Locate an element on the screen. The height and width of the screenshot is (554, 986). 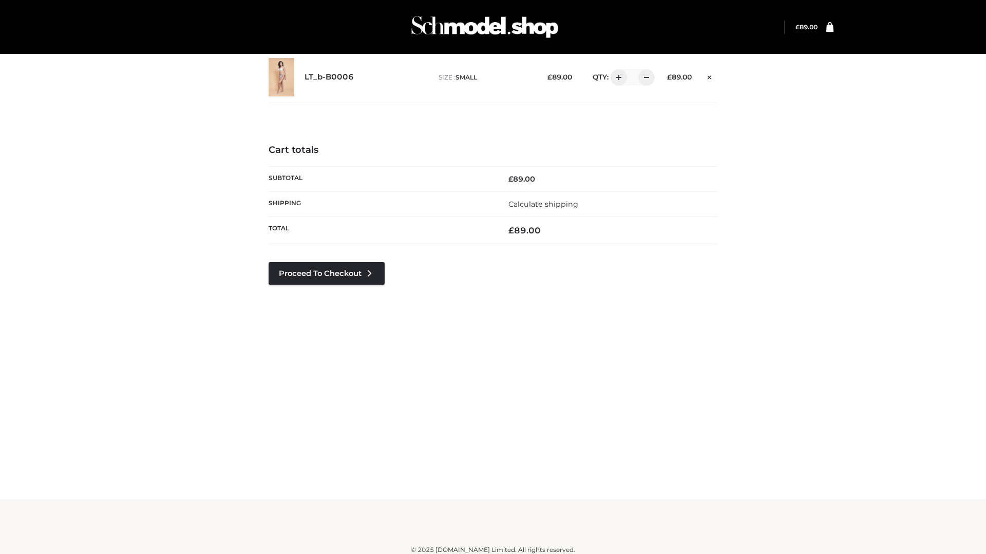
a: Remove this item is located at coordinates (709, 76).